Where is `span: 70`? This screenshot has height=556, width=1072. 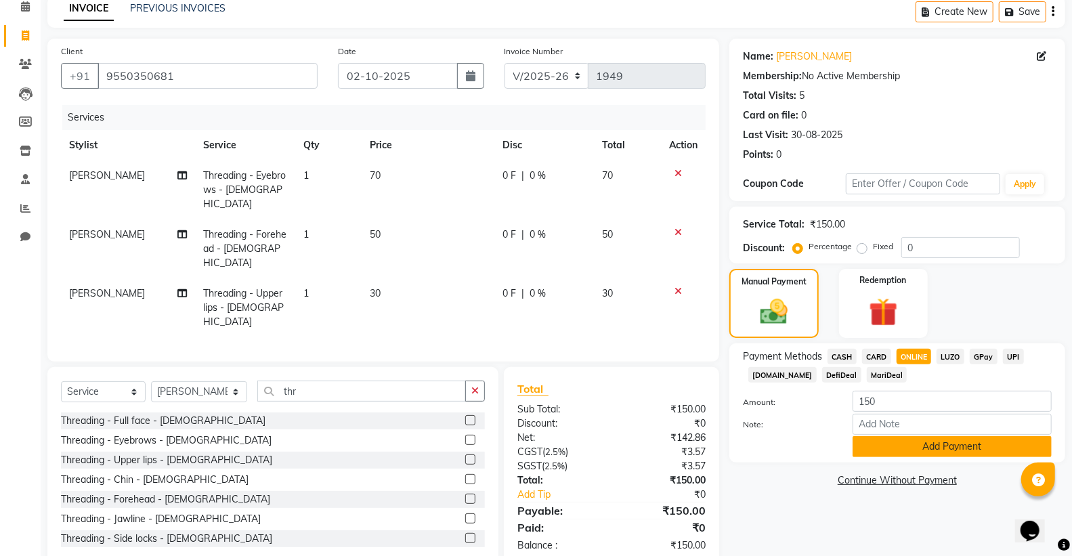 span: 70 is located at coordinates (608, 175).